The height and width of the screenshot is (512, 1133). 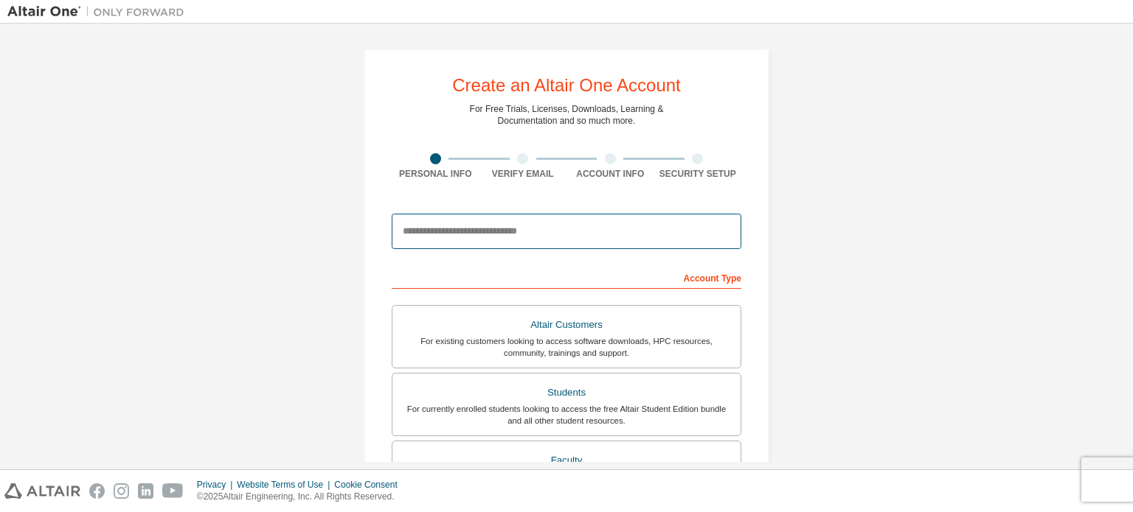 What do you see at coordinates (435, 174) in the screenshot?
I see `div: Personal Info` at bounding box center [435, 174].